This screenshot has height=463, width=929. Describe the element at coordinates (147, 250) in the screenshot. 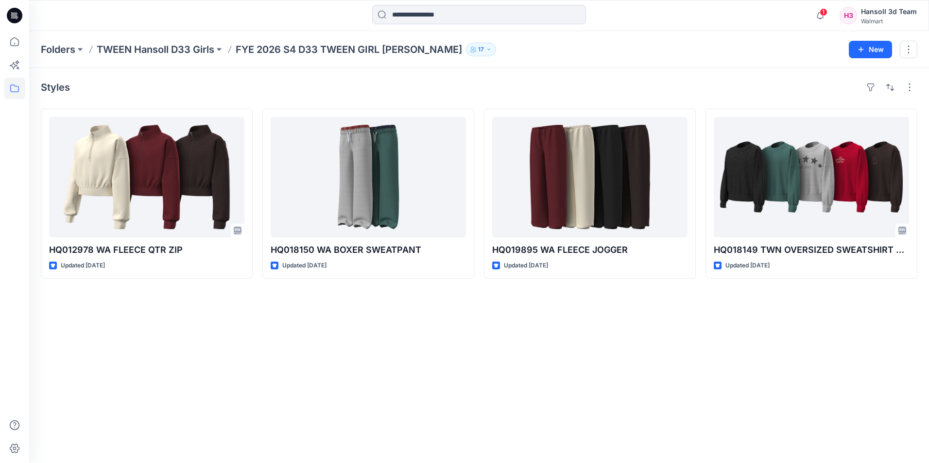

I see `p: HQ012978 WA FLEECE QTR ZIP` at that location.